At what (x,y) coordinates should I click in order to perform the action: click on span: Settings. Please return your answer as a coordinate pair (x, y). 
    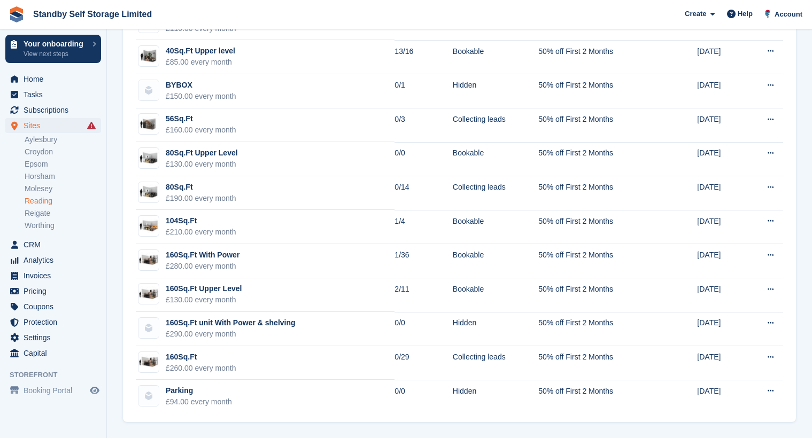
    Looking at the image, I should click on (56, 338).